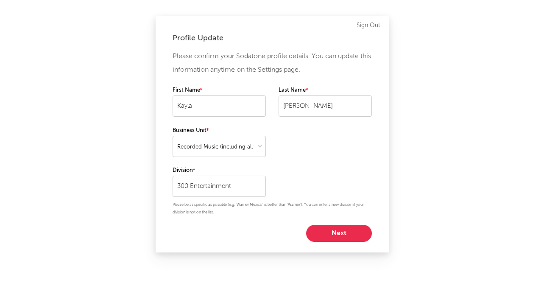  What do you see at coordinates (219, 186) in the screenshot?
I see `input: Your division` at bounding box center [219, 186].